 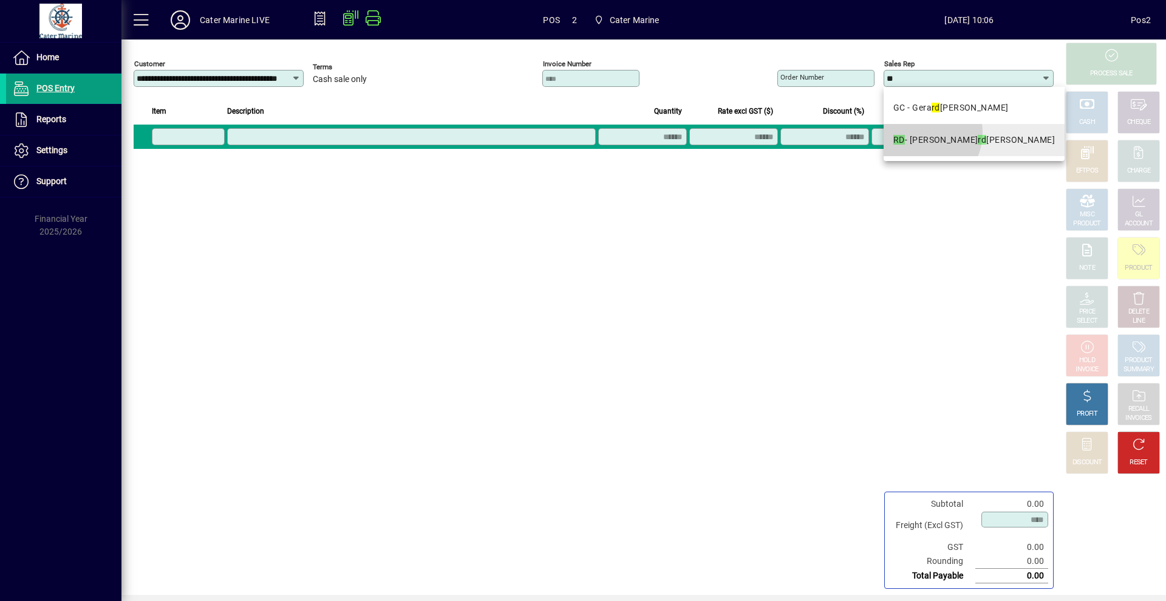 What do you see at coordinates (1112, 74) in the screenshot?
I see `div: PROCESS SALE` at bounding box center [1112, 74].